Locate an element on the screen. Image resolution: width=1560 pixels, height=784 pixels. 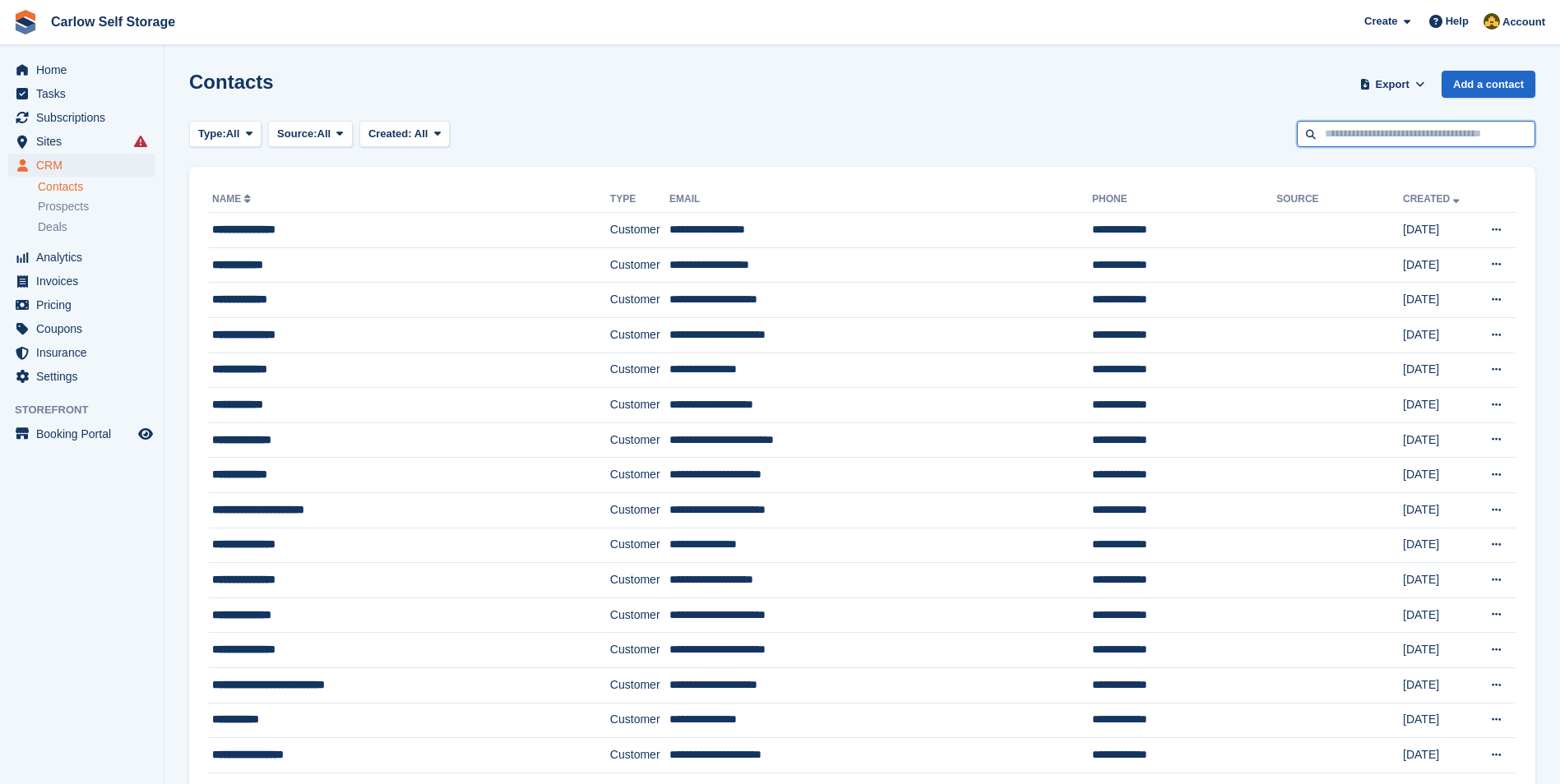
h1: Contacts is located at coordinates (232, 82).